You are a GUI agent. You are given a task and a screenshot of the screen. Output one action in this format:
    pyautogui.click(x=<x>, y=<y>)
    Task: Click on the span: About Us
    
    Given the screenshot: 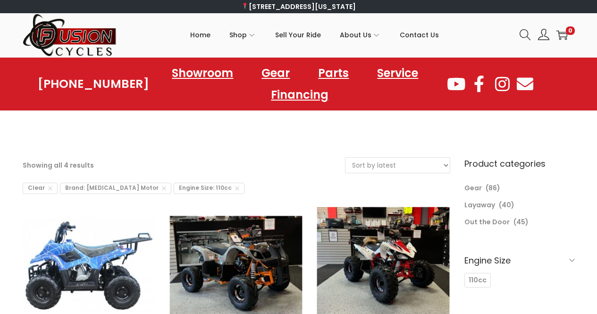 What is the action you would take?
    pyautogui.click(x=355, y=35)
    